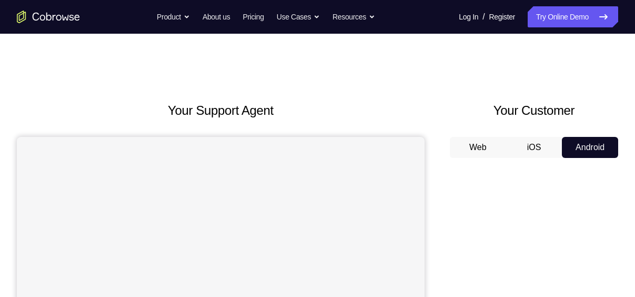  Describe the element at coordinates (534, 147) in the screenshot. I see `button: iOS` at that location.